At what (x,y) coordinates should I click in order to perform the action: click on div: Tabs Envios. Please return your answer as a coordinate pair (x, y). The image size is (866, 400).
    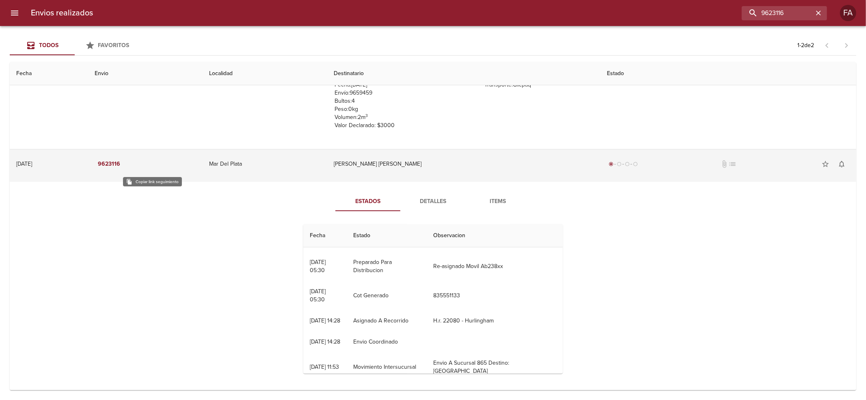
    Looking at the image, I should click on (75, 45).